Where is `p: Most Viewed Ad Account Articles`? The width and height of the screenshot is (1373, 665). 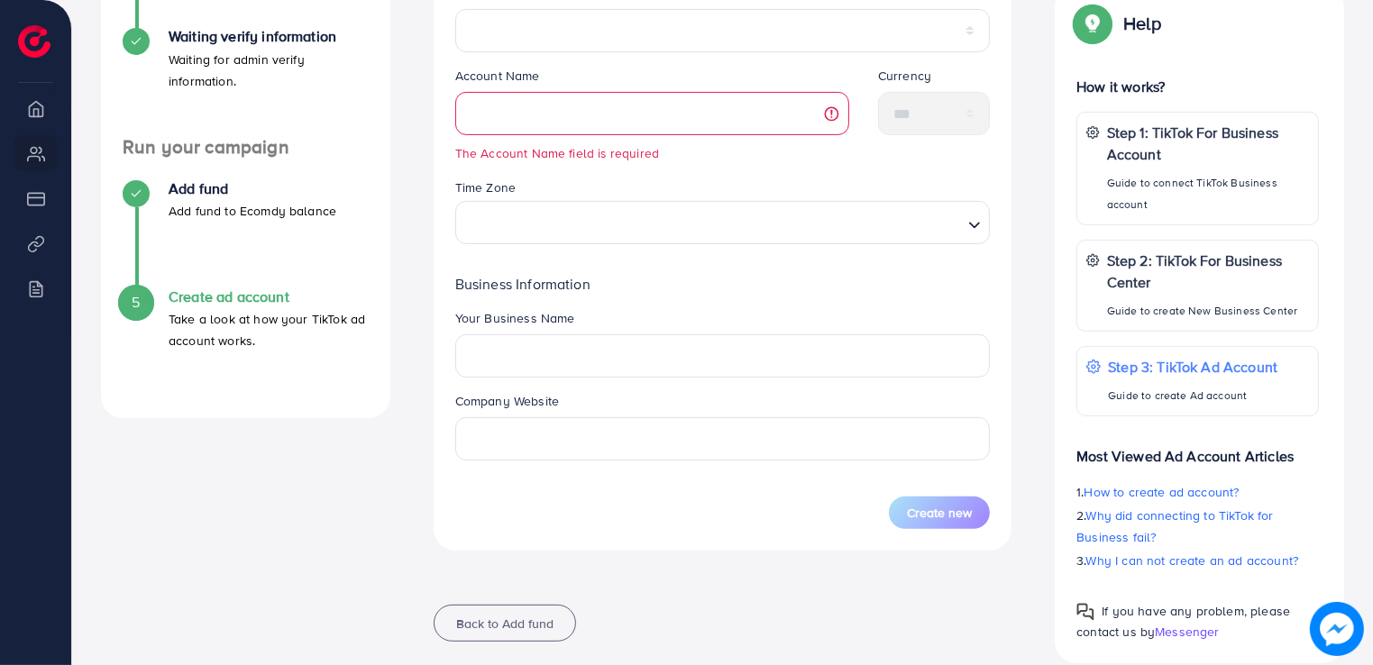 p: Most Viewed Ad Account Articles is located at coordinates (1197, 449).